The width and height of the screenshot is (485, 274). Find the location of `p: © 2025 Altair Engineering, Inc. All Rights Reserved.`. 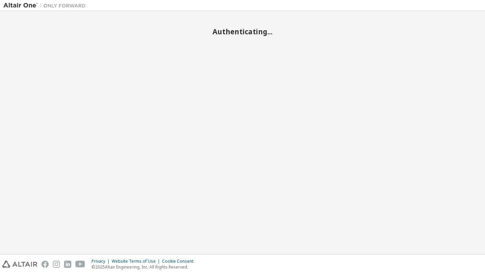

p: © 2025 Altair Engineering, Inc. All Rights Reserved. is located at coordinates (144, 267).